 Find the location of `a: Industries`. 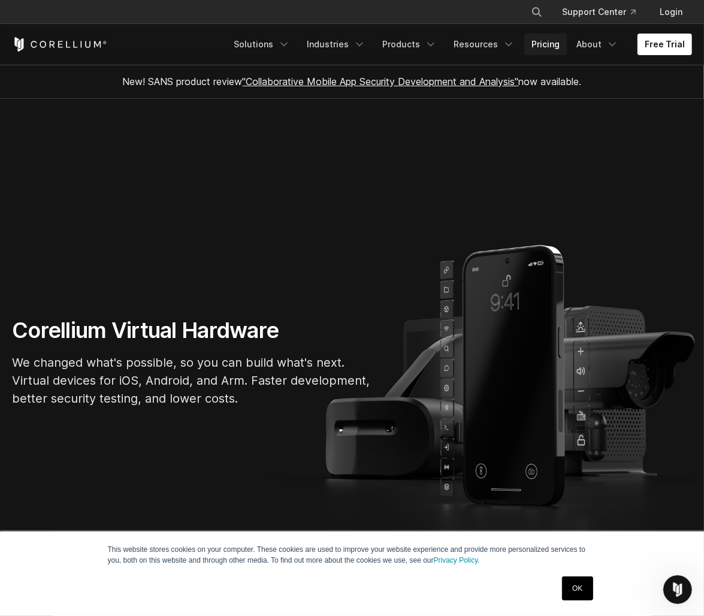

a: Industries is located at coordinates (336, 44).